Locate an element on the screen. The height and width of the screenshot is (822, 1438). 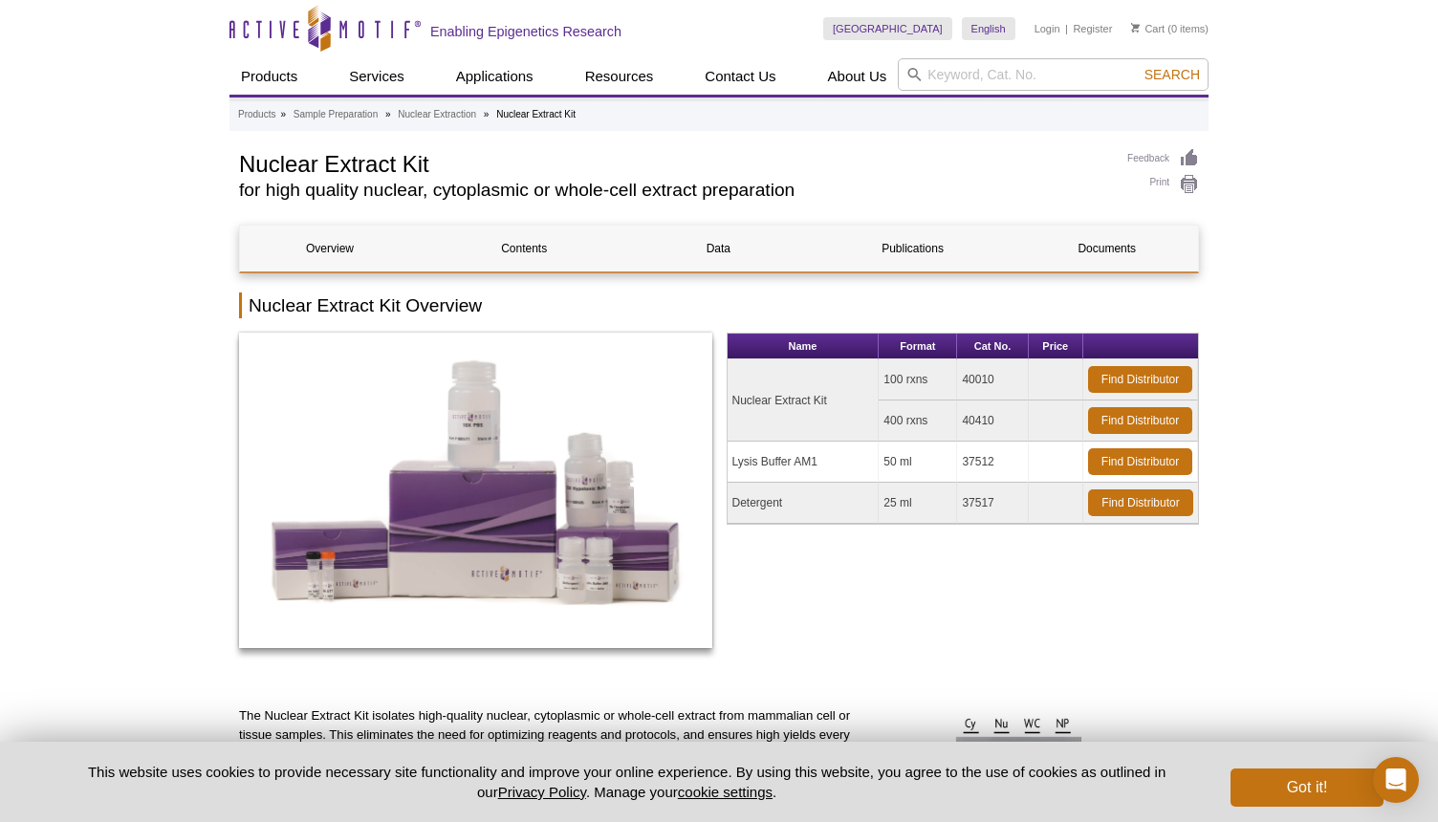
div: Open Intercom Messenger is located at coordinates (1396, 780).